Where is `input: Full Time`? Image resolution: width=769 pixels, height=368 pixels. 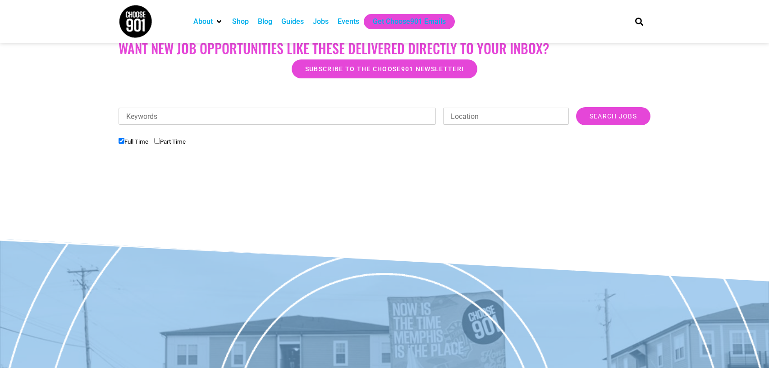 input: Full Time is located at coordinates (121, 141).